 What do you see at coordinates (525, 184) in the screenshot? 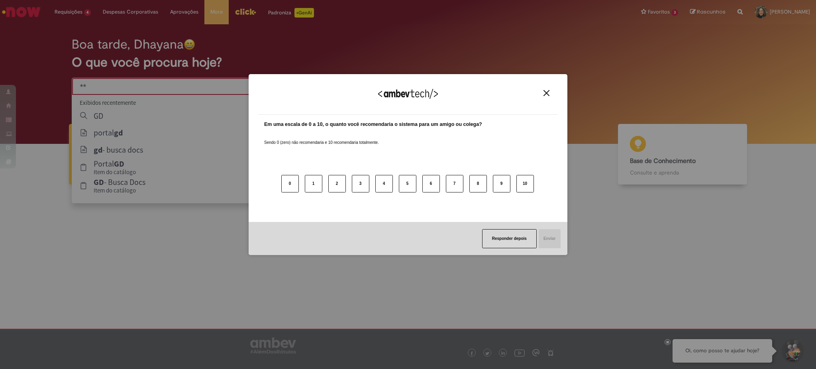
I see `button: 10` at bounding box center [525, 184].